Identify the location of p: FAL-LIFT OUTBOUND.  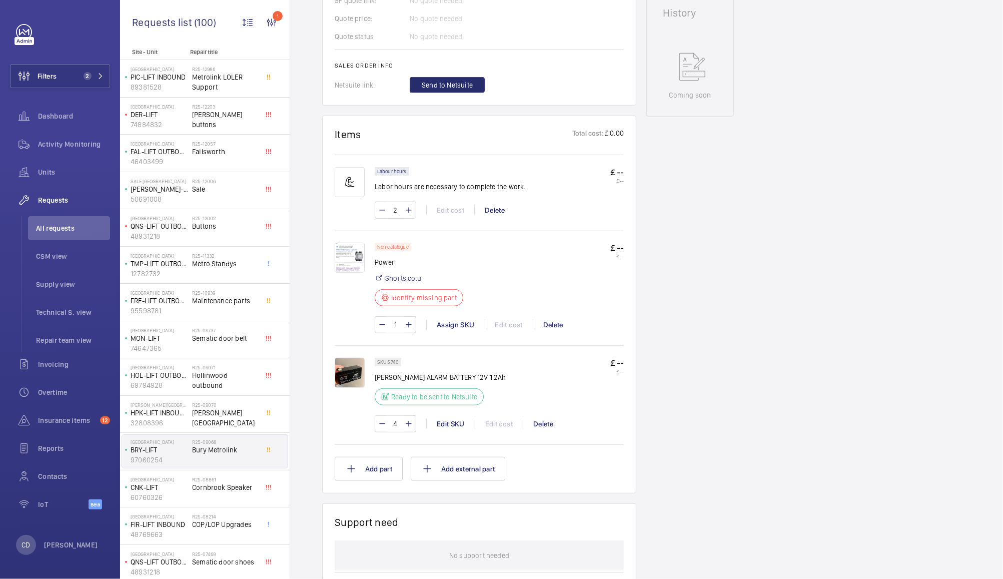
(159, 152).